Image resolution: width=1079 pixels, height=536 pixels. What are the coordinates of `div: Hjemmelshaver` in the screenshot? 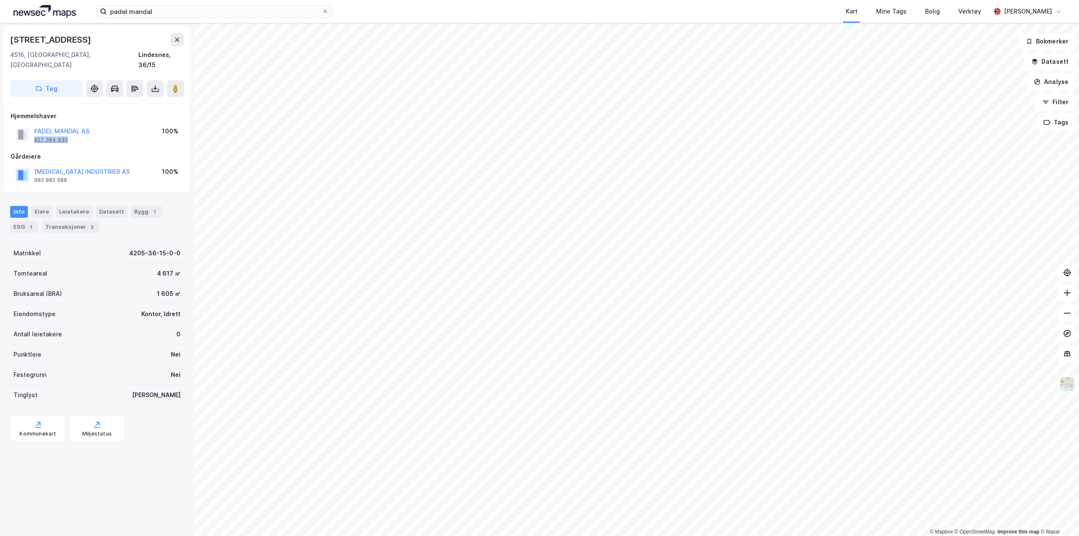 It's located at (97, 116).